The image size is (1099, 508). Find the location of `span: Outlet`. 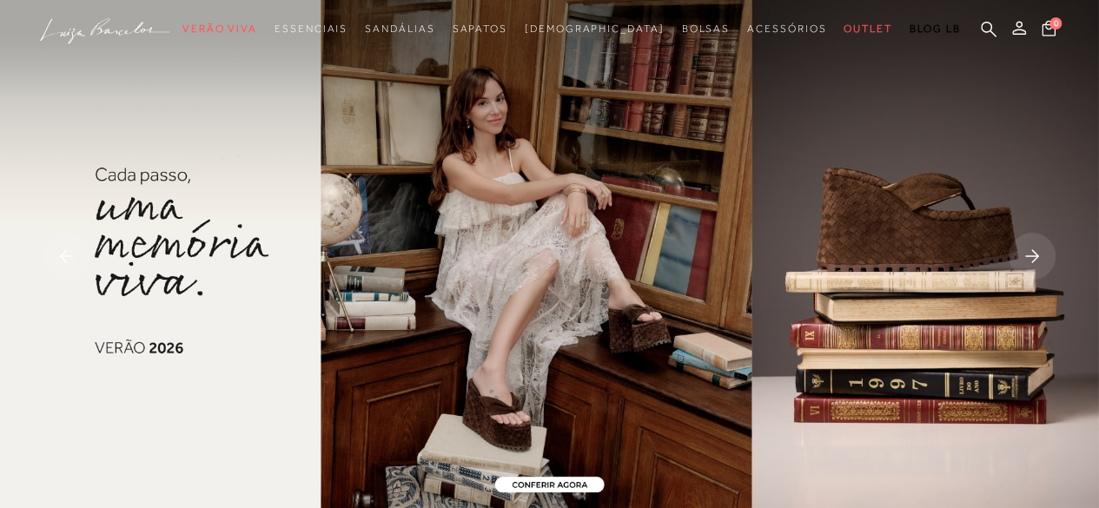

span: Outlet is located at coordinates (868, 29).